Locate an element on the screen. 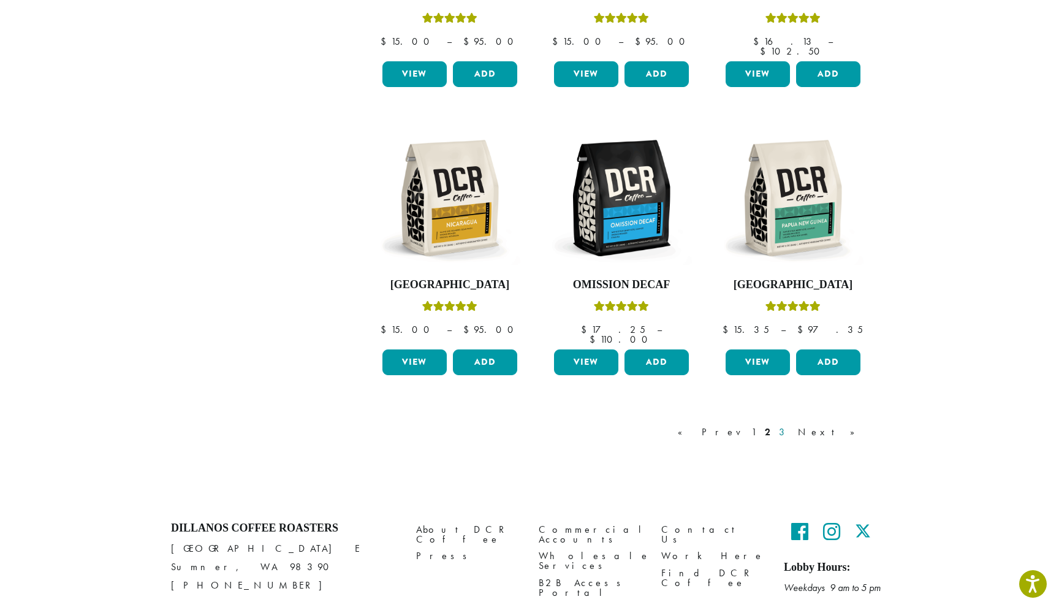 Image resolution: width=1059 pixels, height=610 pixels. bdi: 97.35 is located at coordinates (830, 329).